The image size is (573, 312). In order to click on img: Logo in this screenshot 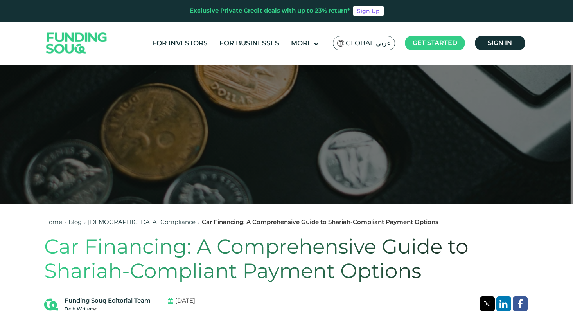, I will do `click(77, 43)`.